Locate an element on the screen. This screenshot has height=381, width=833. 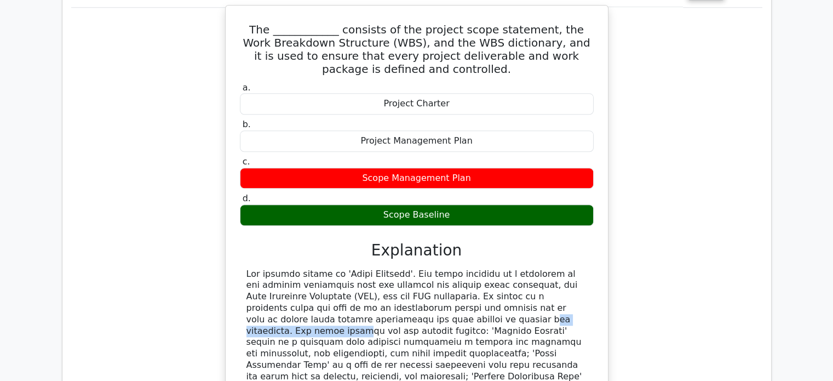
span: d. is located at coordinates (246, 198).